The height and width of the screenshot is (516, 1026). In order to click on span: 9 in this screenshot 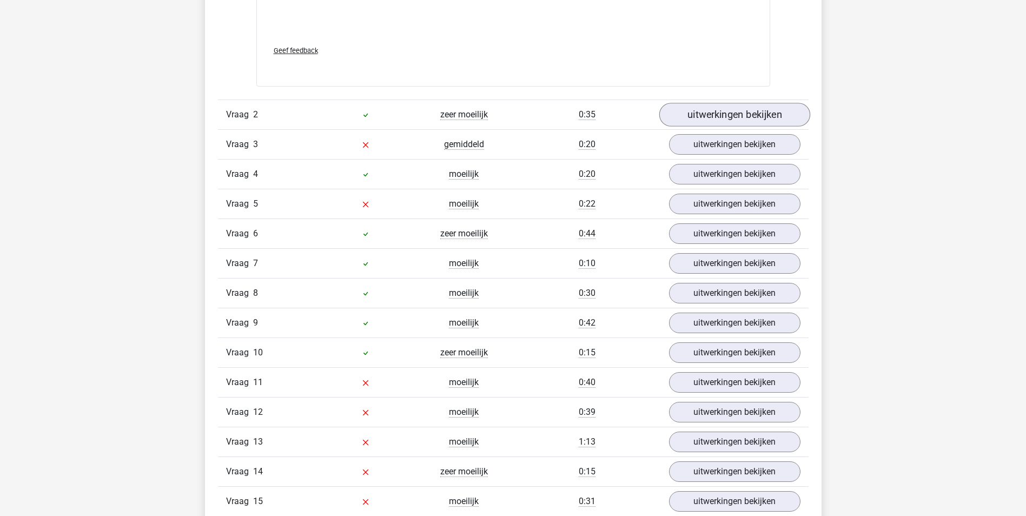, I will do `click(255, 322)`.